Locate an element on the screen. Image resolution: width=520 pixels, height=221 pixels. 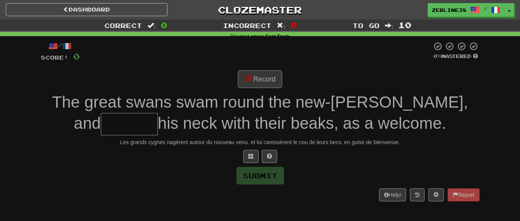
button: Submit is located at coordinates (260, 176).